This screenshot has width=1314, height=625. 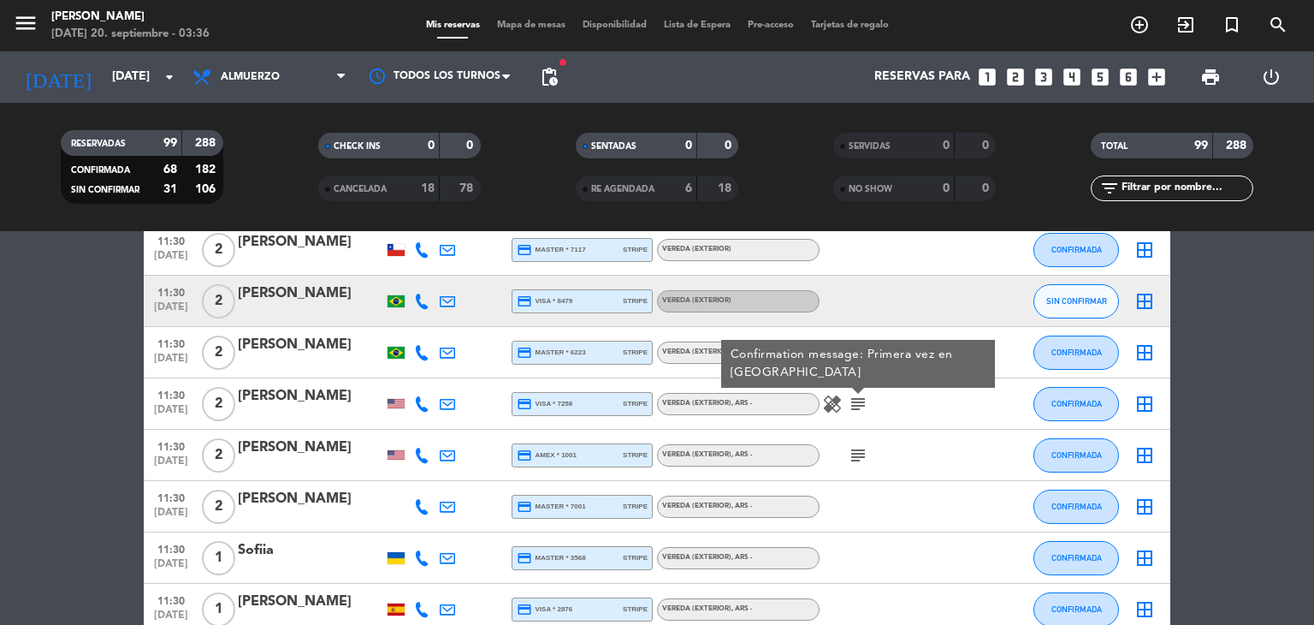 What do you see at coordinates (1114, 146) in the screenshot?
I see `span: TOTAL` at bounding box center [1114, 146].